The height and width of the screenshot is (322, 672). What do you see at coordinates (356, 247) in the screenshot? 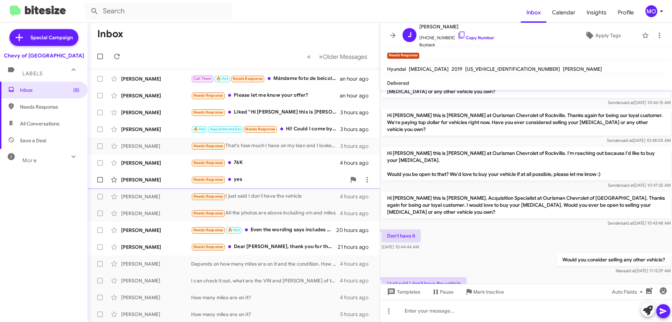
I see `div: 21 hours ago` at bounding box center [356, 247].